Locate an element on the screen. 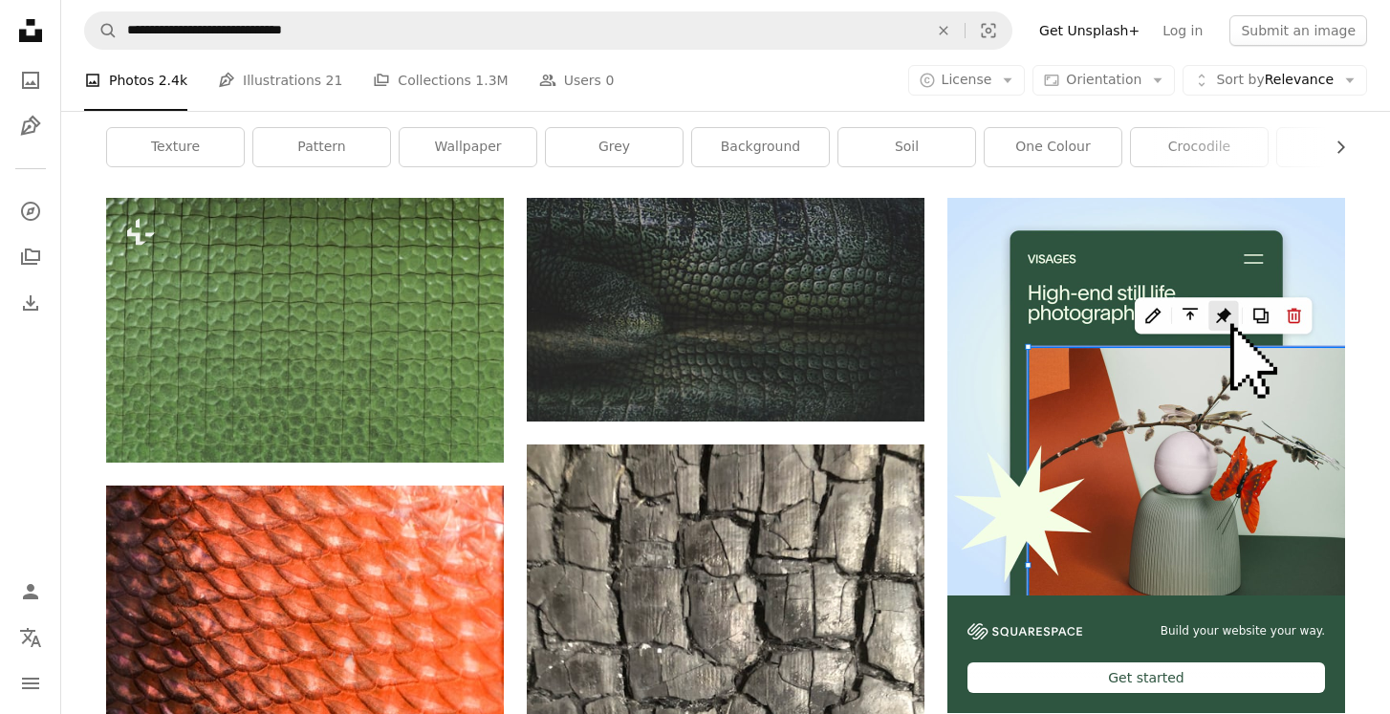 Image resolution: width=1390 pixels, height=714 pixels. a: Collections 1.3M is located at coordinates (440, 80).